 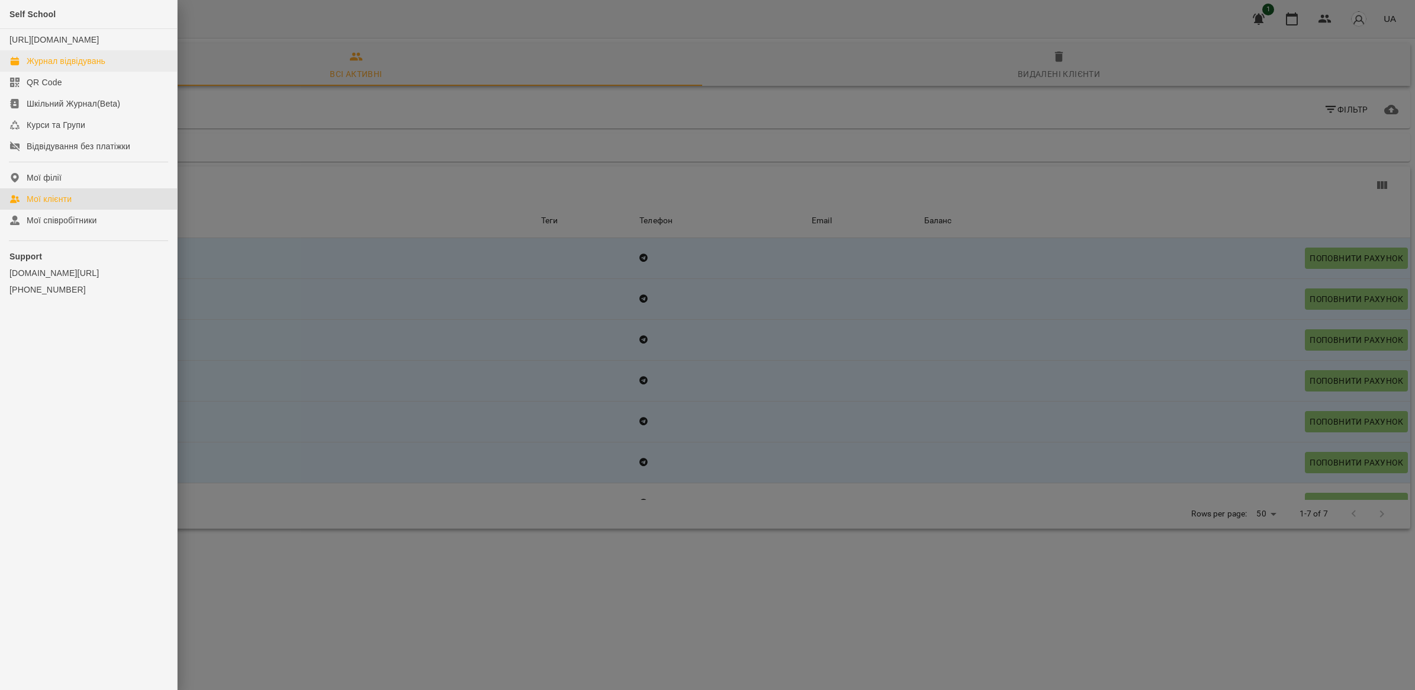 I want to click on p: Support, so click(x=88, y=256).